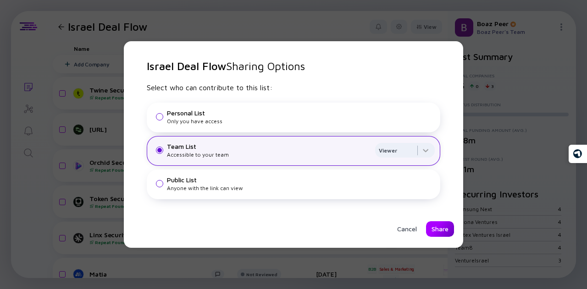 The height and width of the screenshot is (289, 587). What do you see at coordinates (269, 146) in the screenshot?
I see `div: Team List` at bounding box center [269, 146].